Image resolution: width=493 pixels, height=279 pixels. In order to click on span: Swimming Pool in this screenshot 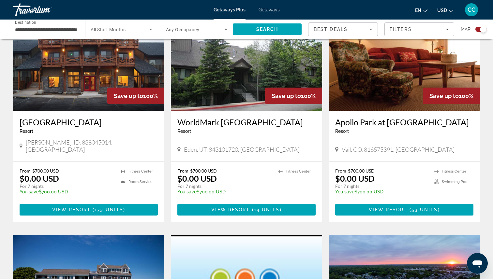, I will do `click(455, 182)`.